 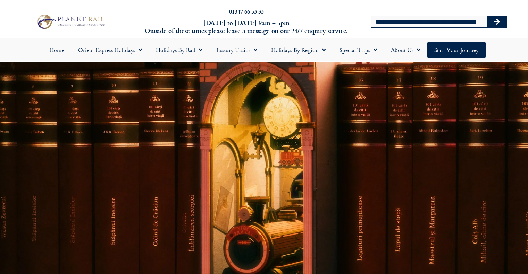 What do you see at coordinates (405, 50) in the screenshot?
I see `a: About Us` at bounding box center [405, 50].